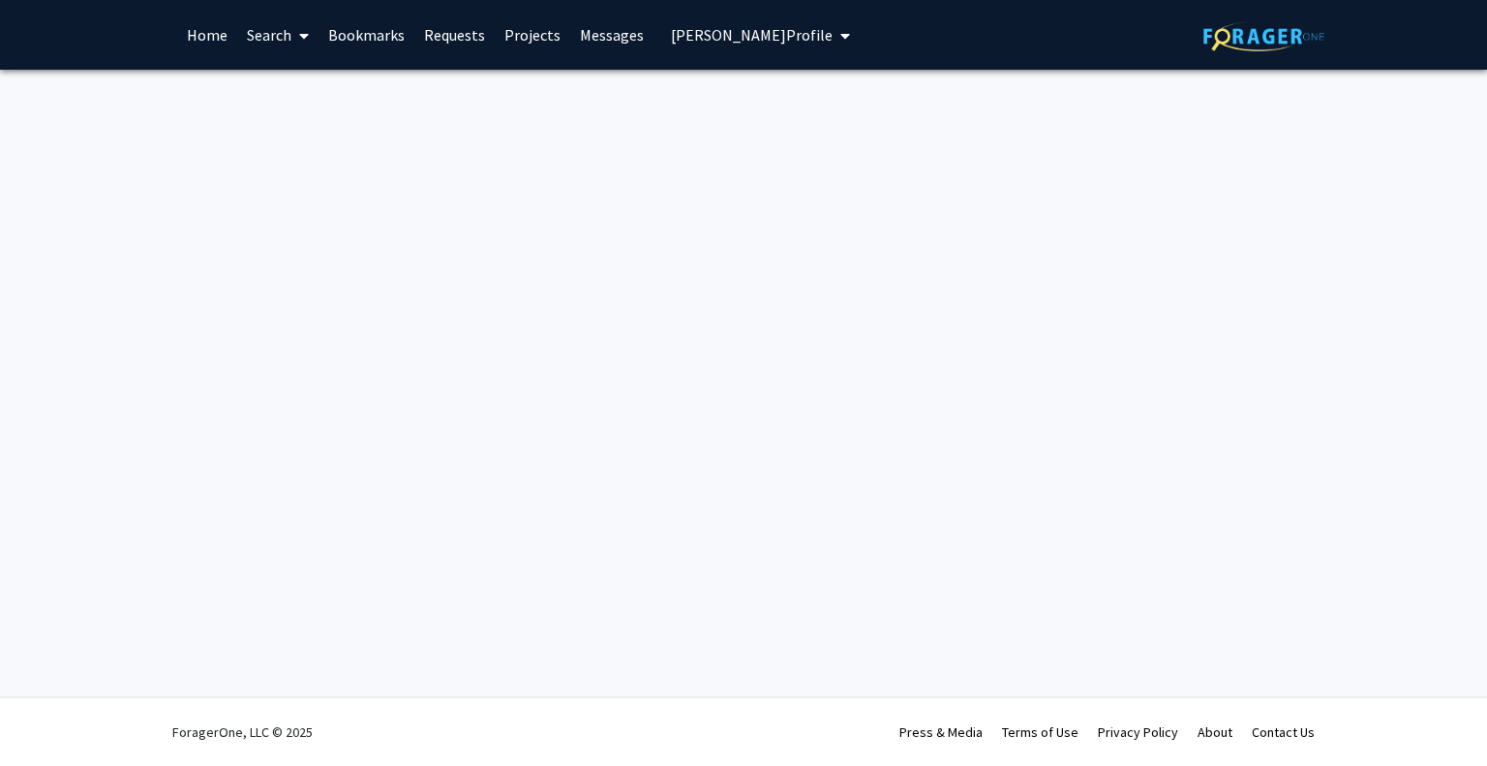 This screenshot has height=766, width=1487. What do you see at coordinates (612, 35) in the screenshot?
I see `a: Messages` at bounding box center [612, 35].